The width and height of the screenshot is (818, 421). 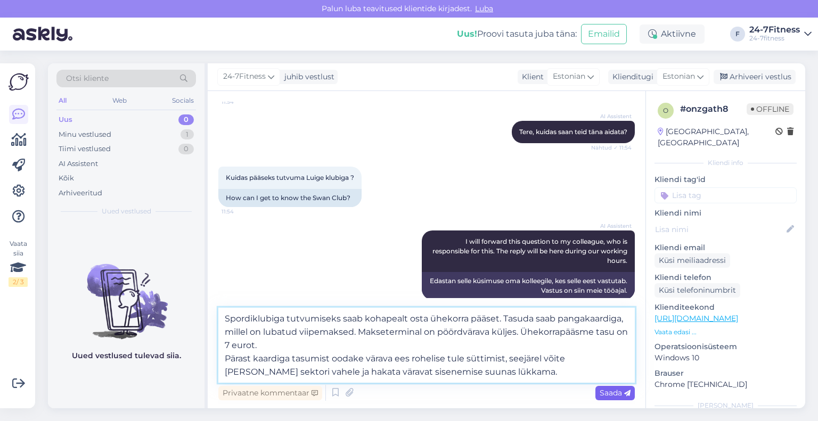 What do you see at coordinates (78, 164) in the screenshot?
I see `div: AI Assistent` at bounding box center [78, 164].